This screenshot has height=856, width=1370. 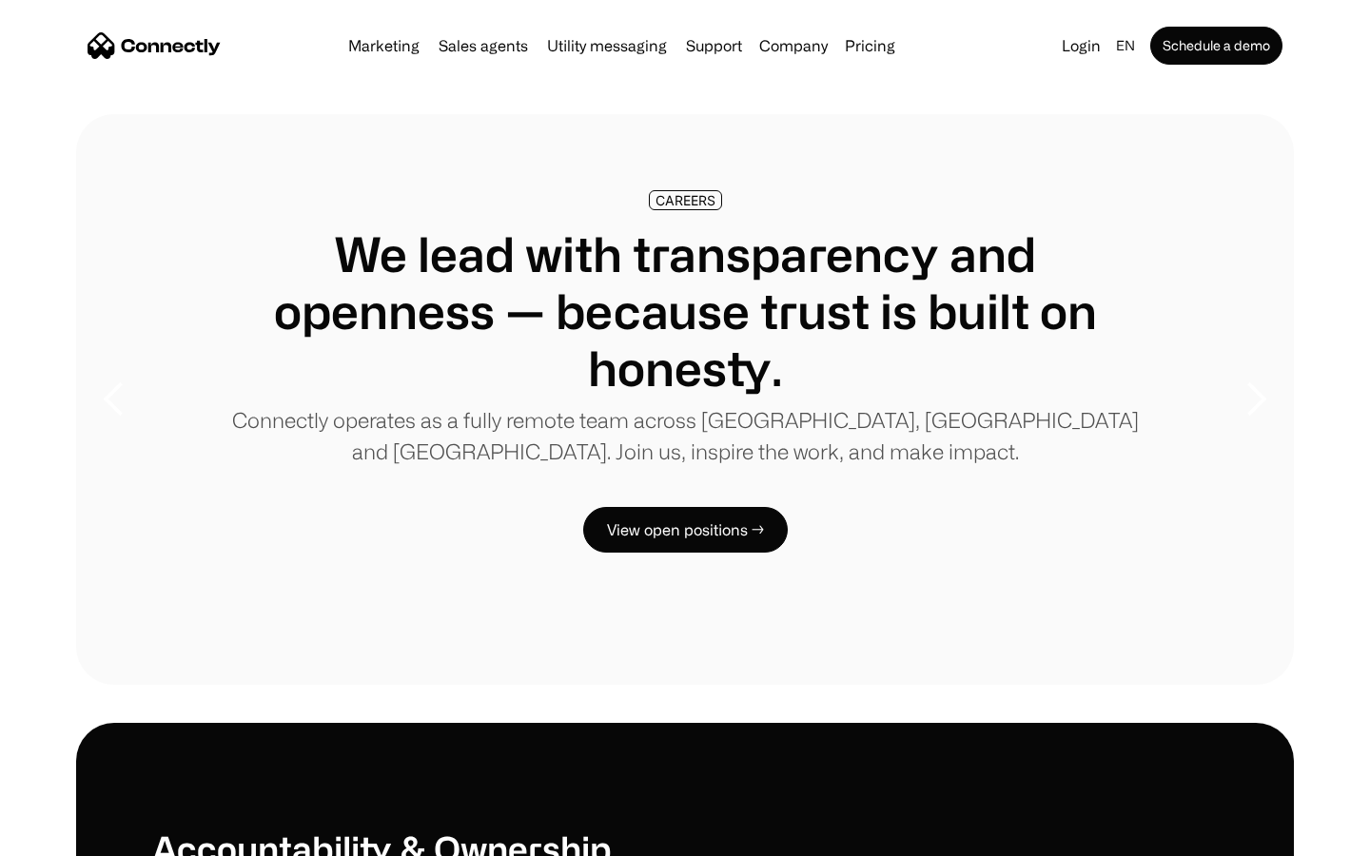 What do you see at coordinates (714, 46) in the screenshot?
I see `a: Support` at bounding box center [714, 46].